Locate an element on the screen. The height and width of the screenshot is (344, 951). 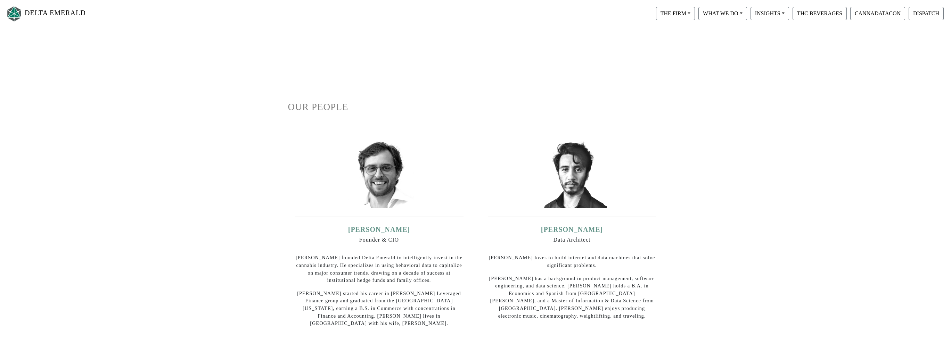
button: INSIGHTS is located at coordinates (770, 14).